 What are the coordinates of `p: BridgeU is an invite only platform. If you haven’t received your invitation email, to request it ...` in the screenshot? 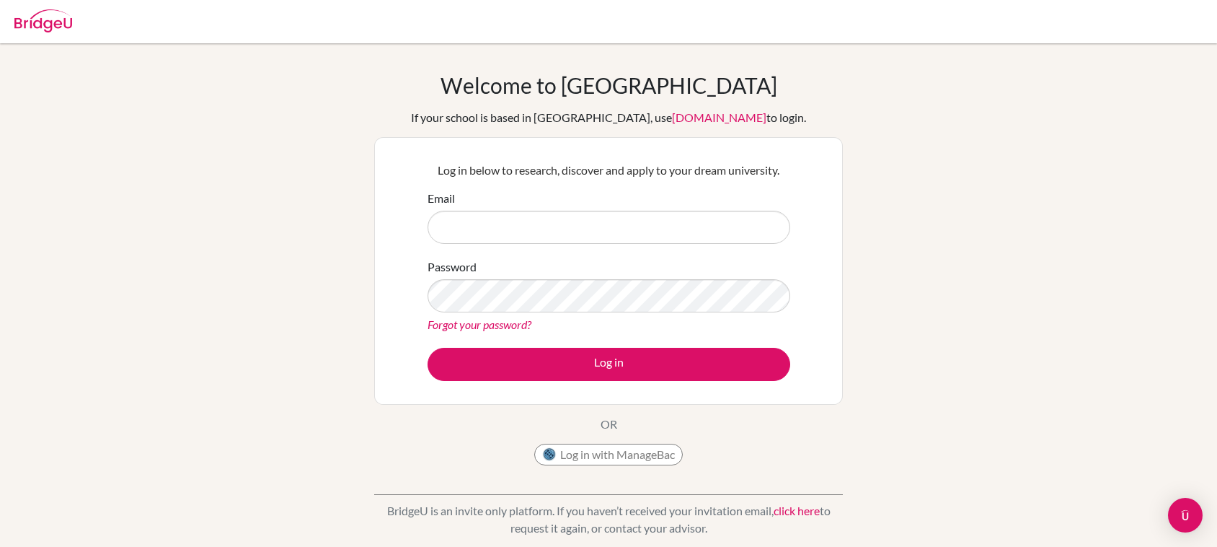 It's located at (609, 519).